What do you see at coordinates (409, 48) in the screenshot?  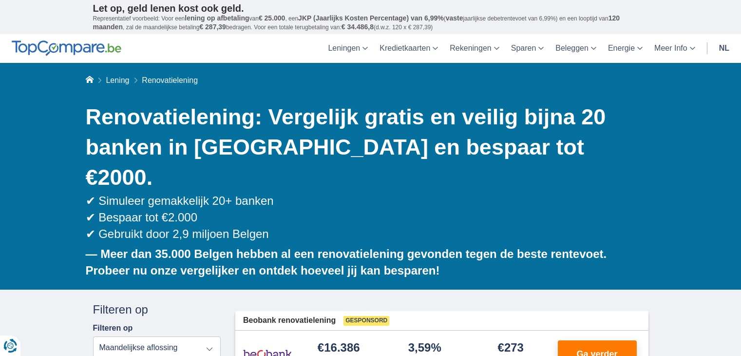 I see `a: Kredietkaarten` at bounding box center [409, 48].